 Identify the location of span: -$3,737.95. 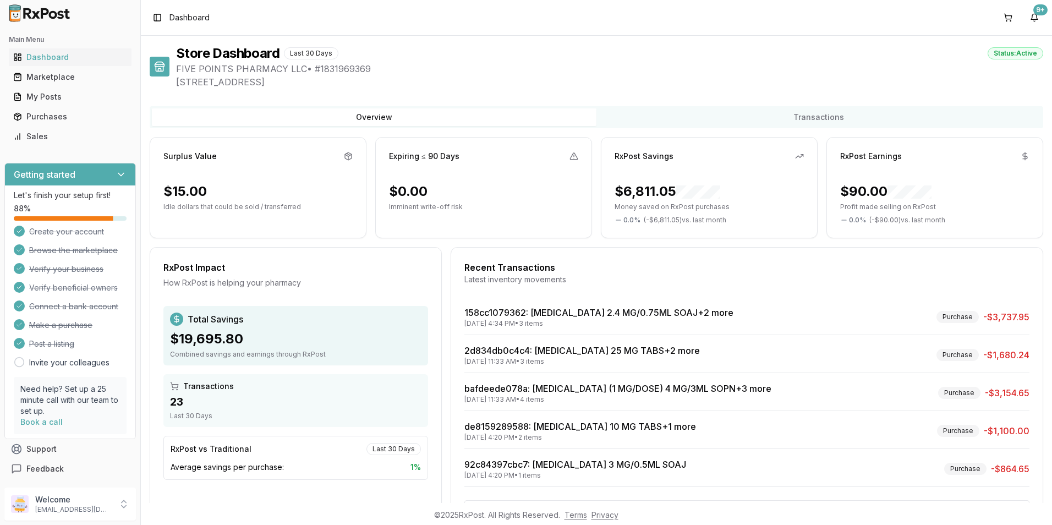
(1006, 317).